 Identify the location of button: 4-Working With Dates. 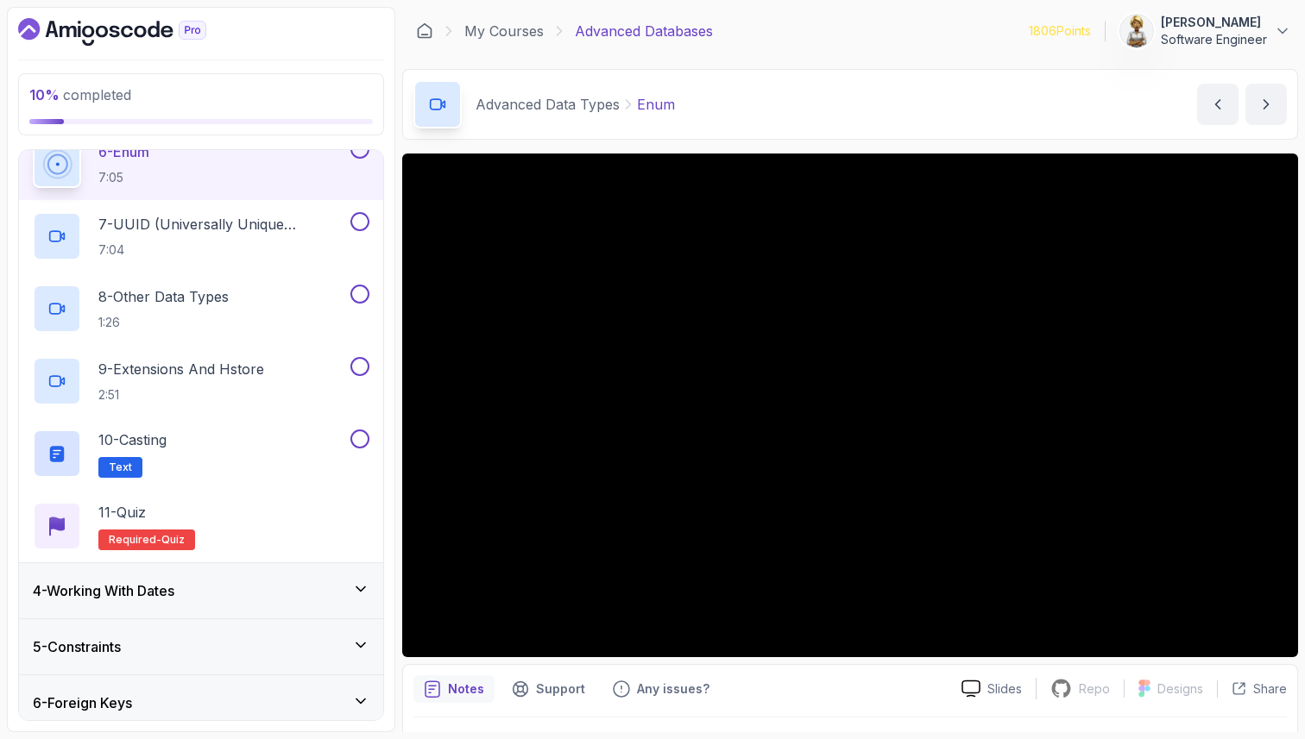
(201, 591).